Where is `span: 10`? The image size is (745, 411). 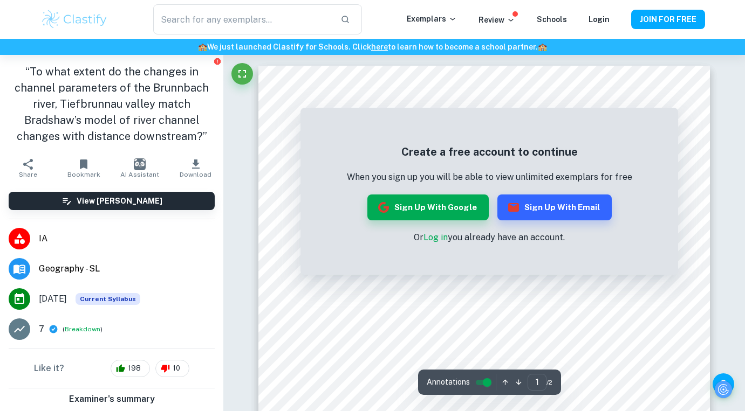 span: 10 is located at coordinates (176, 369).